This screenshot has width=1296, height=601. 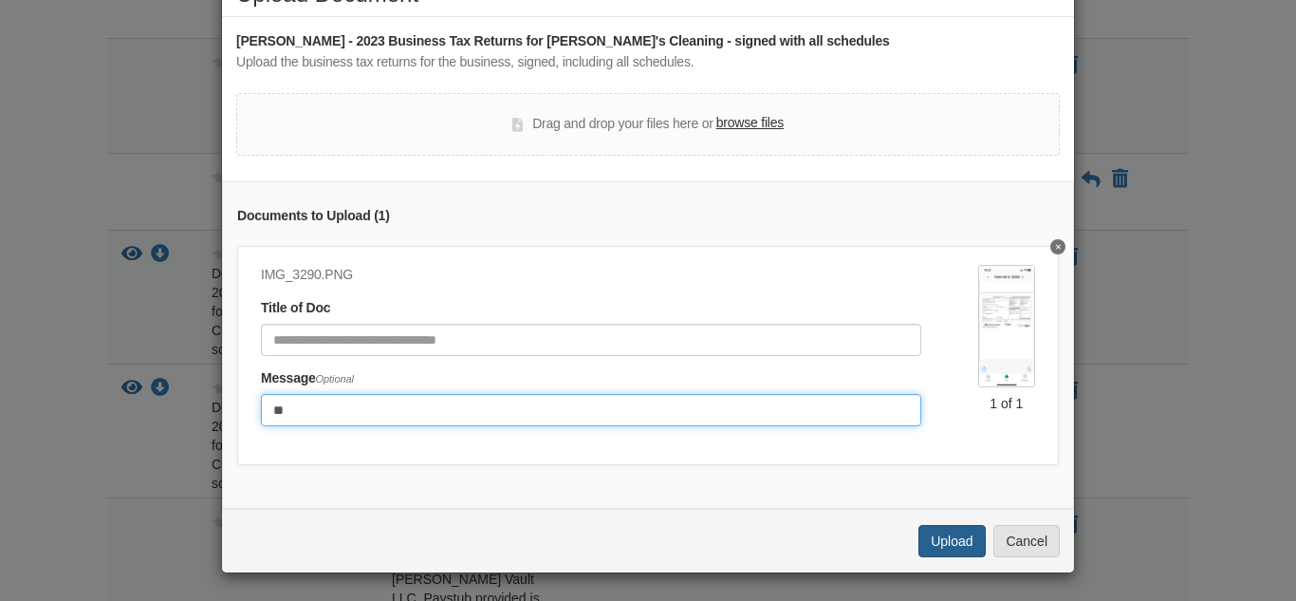 What do you see at coordinates (307, 379) in the screenshot?
I see `label: Message` at bounding box center [307, 379].